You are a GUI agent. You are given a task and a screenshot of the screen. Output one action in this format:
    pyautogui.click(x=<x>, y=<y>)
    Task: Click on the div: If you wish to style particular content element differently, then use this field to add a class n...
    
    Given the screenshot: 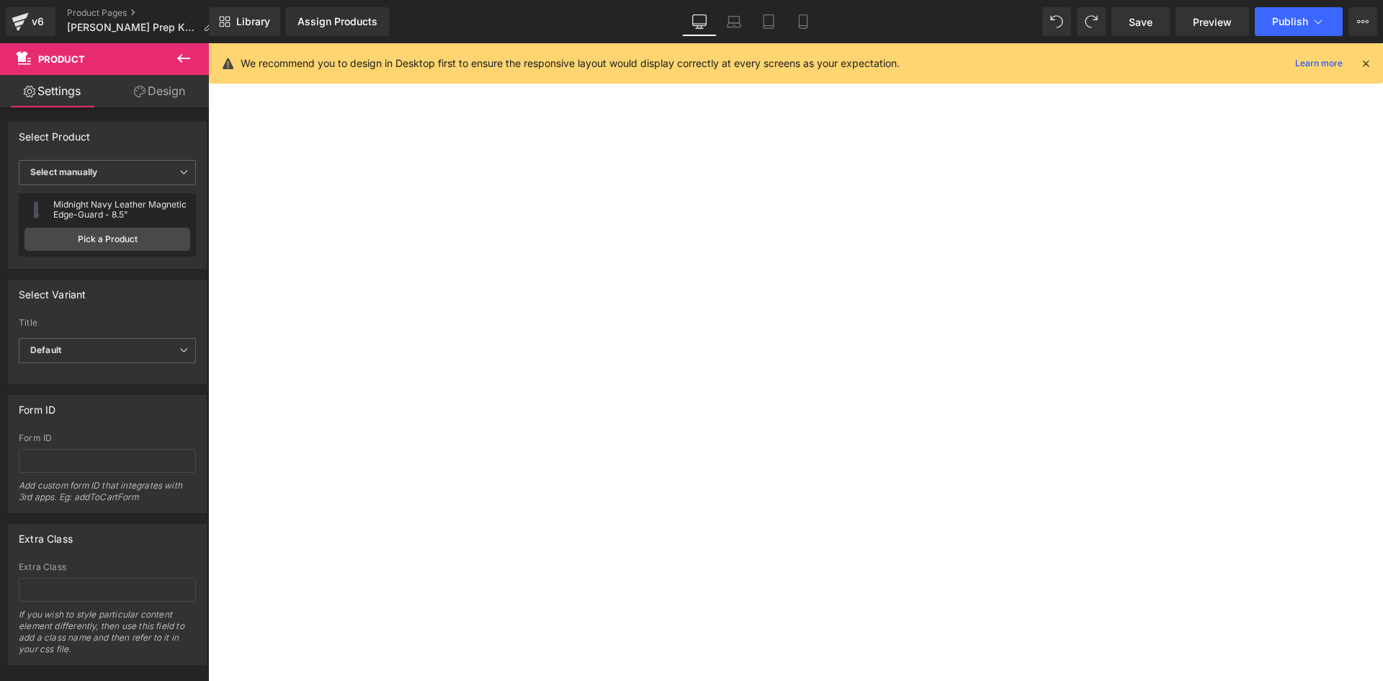 What is the action you would take?
    pyautogui.click(x=107, y=636)
    